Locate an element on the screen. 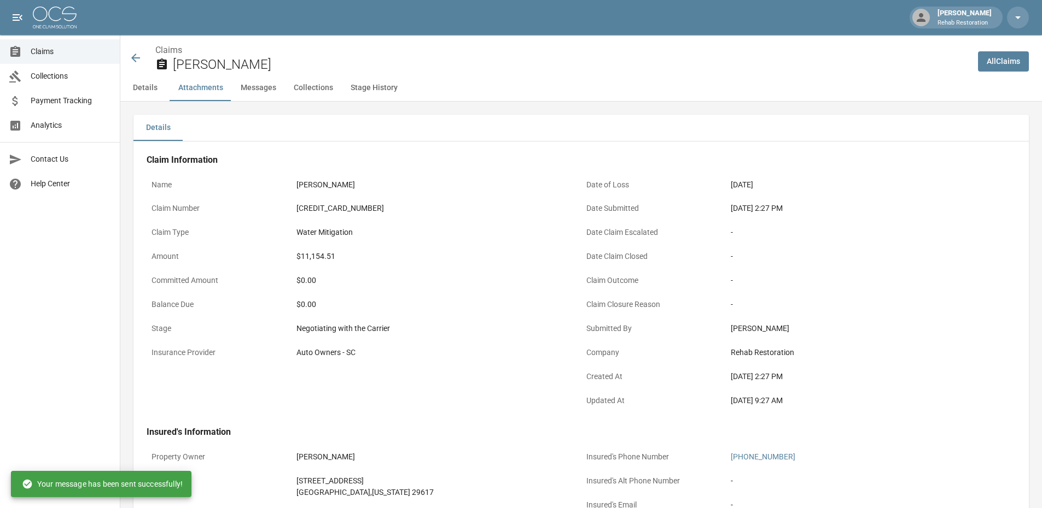 This screenshot has height=508, width=1042. span: Help Center is located at coordinates (71, 184).